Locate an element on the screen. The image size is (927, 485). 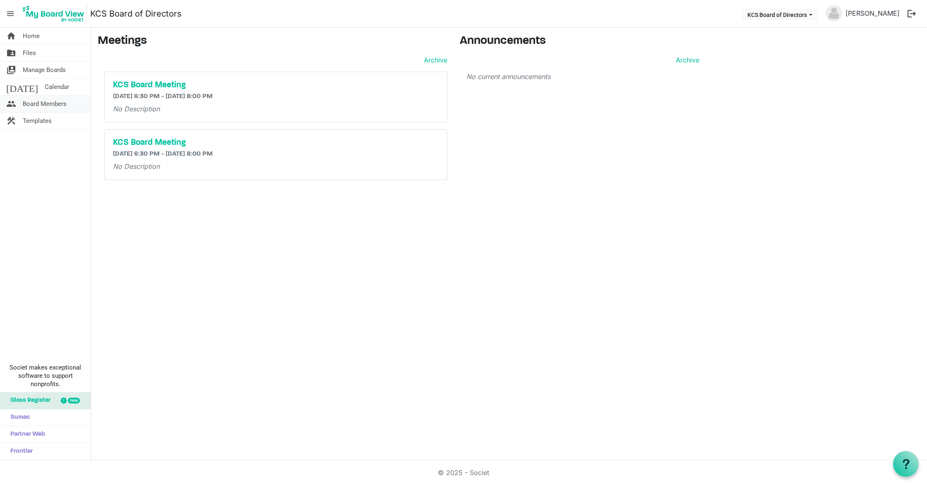
span: people is located at coordinates (11, 104).